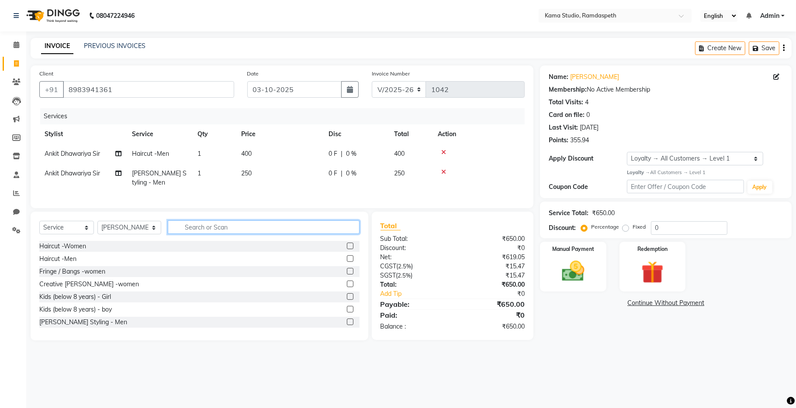  Describe the element at coordinates (388, 266) in the screenshot. I see `span: CGST` at that location.